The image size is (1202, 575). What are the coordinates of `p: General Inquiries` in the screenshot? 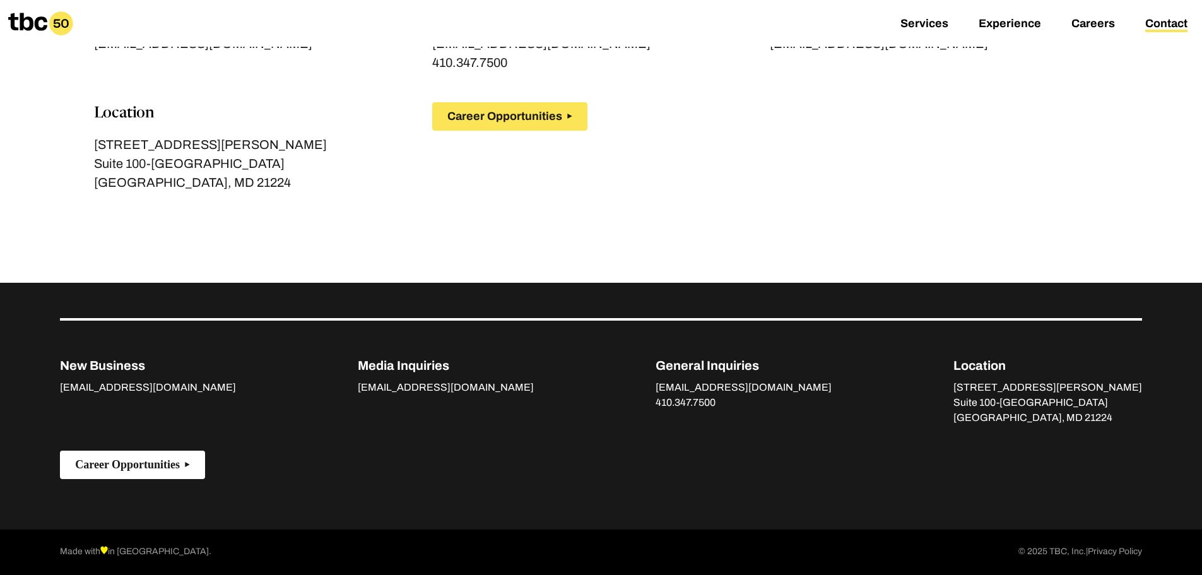 It's located at (743, 365).